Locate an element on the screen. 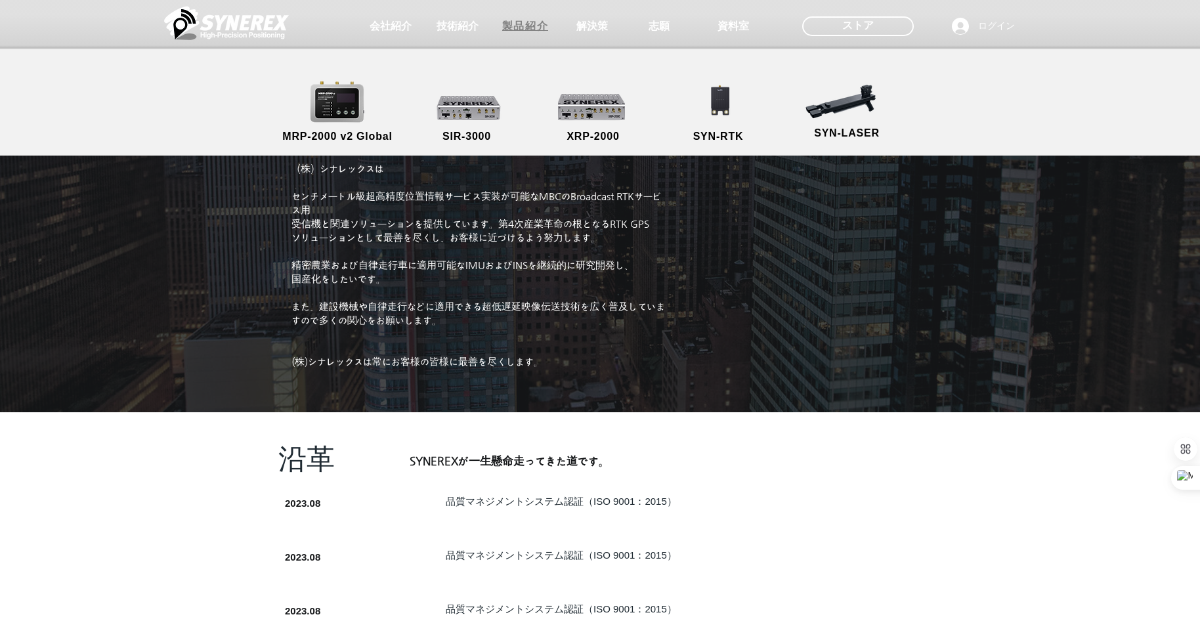 The height and width of the screenshot is (621, 1200). button: ログイン is located at coordinates (980, 26).